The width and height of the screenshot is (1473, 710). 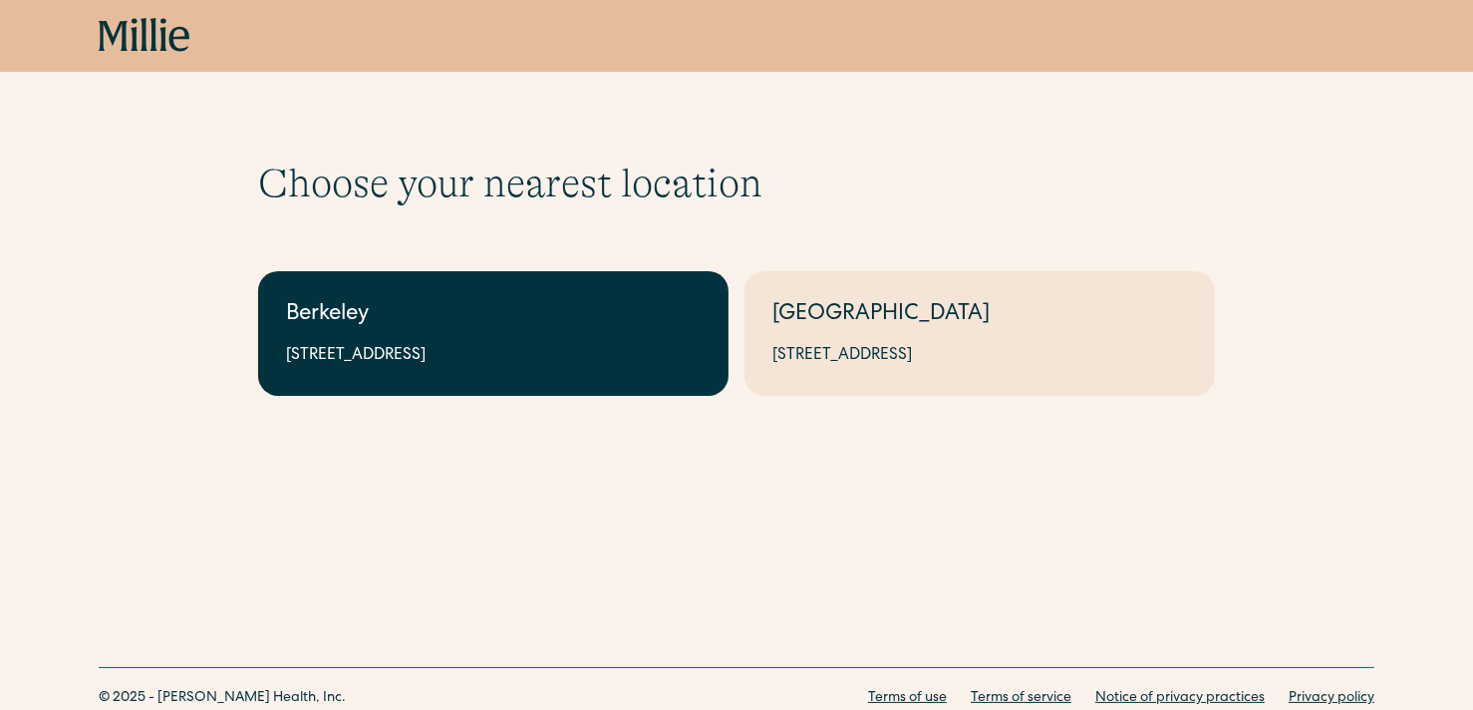 What do you see at coordinates (493, 315) in the screenshot?
I see `div: Berkeley` at bounding box center [493, 315].